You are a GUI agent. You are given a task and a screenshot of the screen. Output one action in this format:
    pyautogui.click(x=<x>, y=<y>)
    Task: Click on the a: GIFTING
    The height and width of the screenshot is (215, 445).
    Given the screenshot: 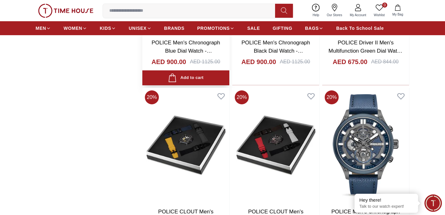 What is the action you would take?
    pyautogui.click(x=283, y=28)
    